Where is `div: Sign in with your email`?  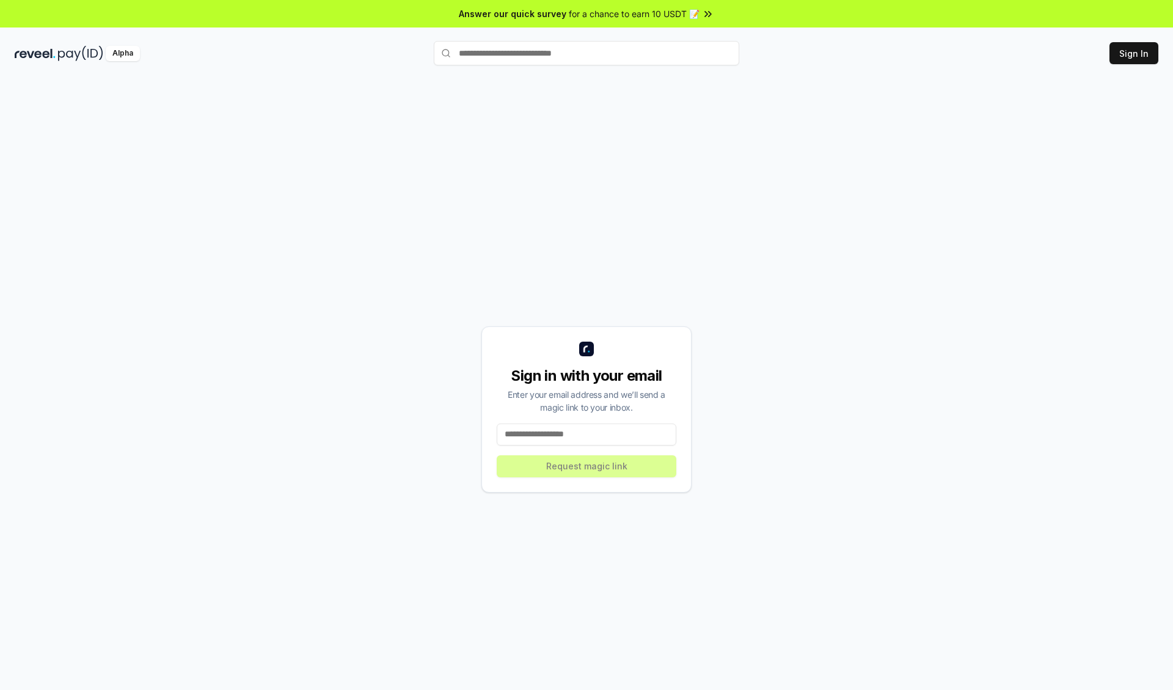
div: Sign in with your email is located at coordinates (587, 376).